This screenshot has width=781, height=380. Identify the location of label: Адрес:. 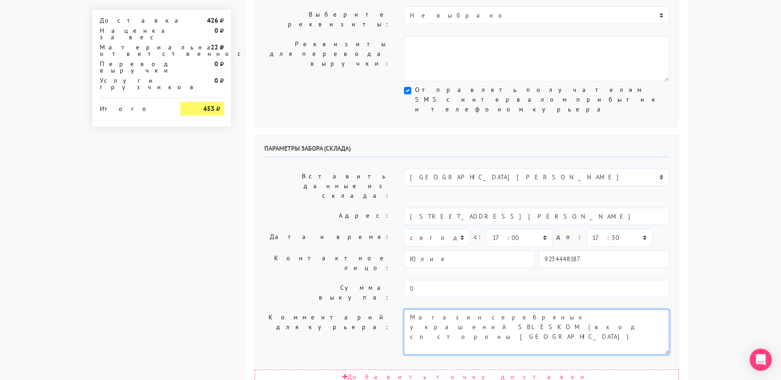
(327, 216).